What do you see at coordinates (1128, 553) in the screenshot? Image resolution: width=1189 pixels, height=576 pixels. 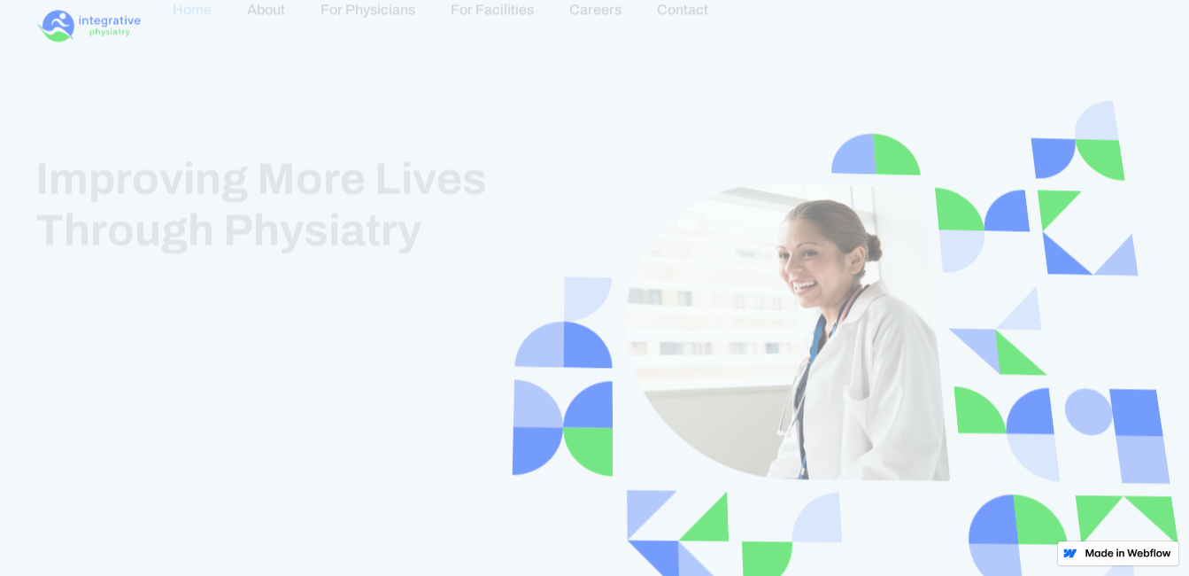 I see `img: Made in Webflow` at bounding box center [1128, 553].